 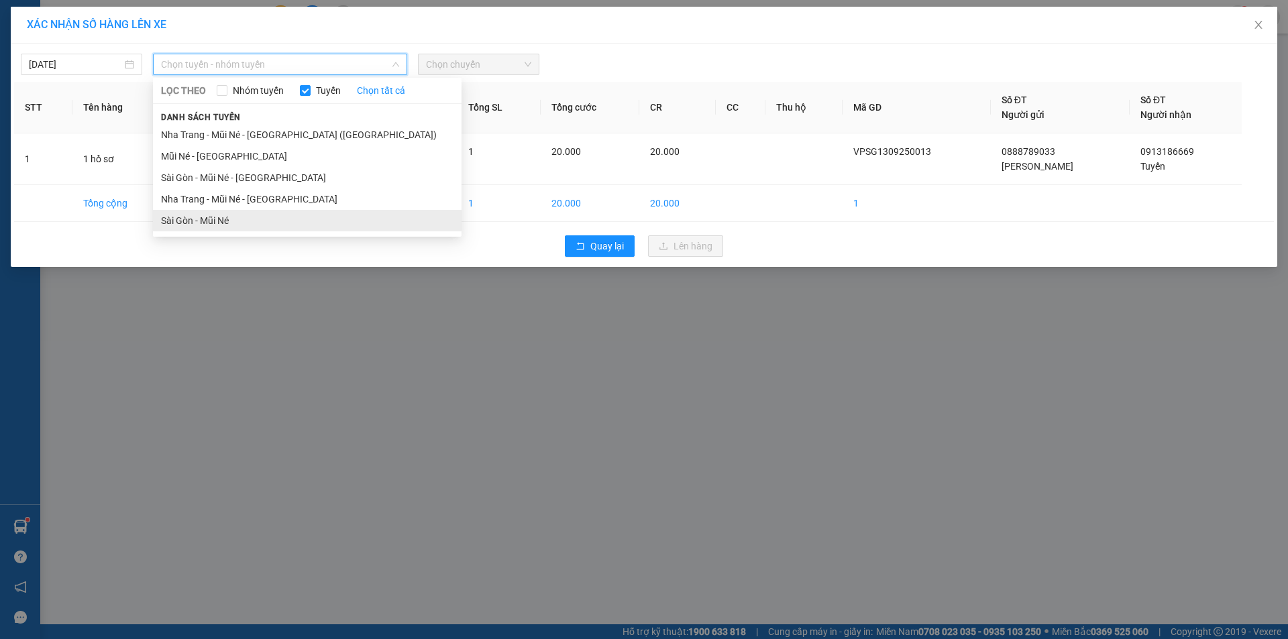 I want to click on td: 1 hồ sơ, so click(x=121, y=159).